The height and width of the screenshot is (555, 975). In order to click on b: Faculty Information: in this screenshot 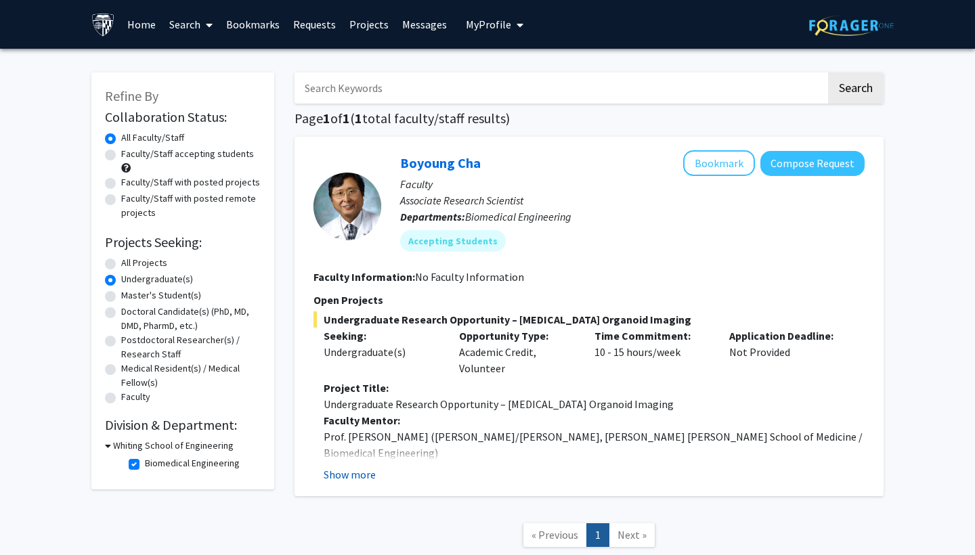, I will do `click(364, 277)`.